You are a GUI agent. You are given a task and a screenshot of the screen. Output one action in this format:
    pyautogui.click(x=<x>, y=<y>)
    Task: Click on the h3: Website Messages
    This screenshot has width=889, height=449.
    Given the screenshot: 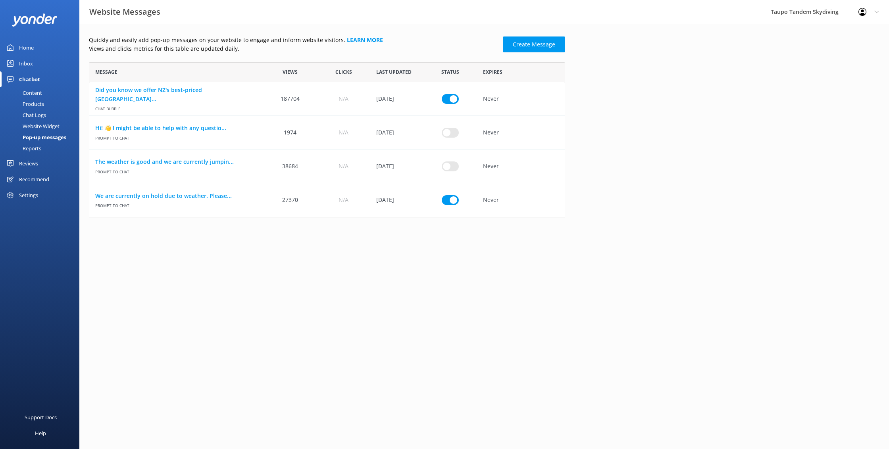 What is the action you would take?
    pyautogui.click(x=125, y=12)
    